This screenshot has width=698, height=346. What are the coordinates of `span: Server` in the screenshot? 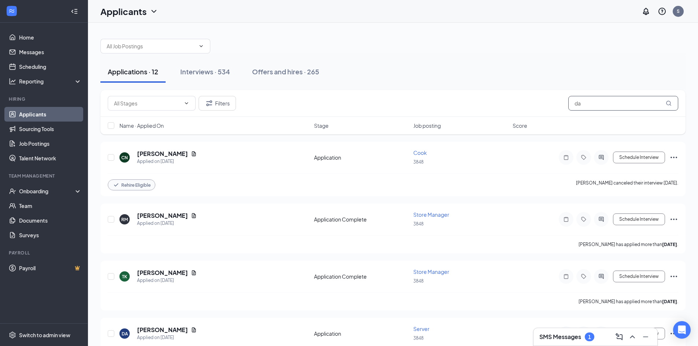 It's located at (421, 329).